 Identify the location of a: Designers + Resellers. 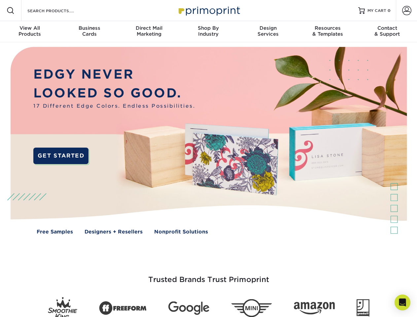
(114, 232).